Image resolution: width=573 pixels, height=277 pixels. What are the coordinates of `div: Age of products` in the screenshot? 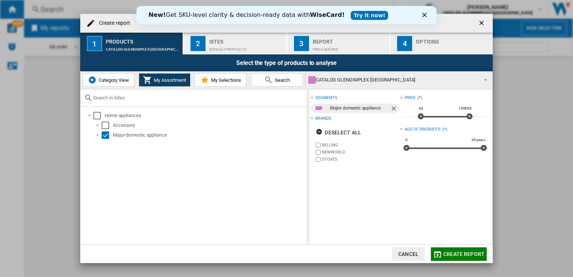 It's located at (423, 129).